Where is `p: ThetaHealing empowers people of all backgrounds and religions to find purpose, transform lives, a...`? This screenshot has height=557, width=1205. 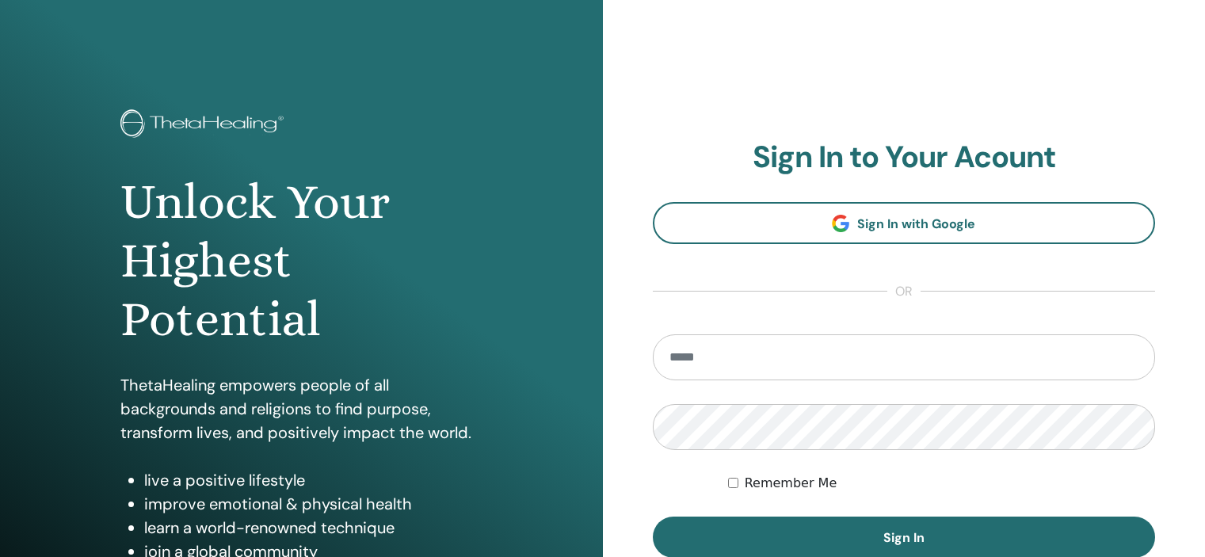 p: ThetaHealing empowers people of all backgrounds and religions to find purpose, transform lives, a... is located at coordinates (301, 409).